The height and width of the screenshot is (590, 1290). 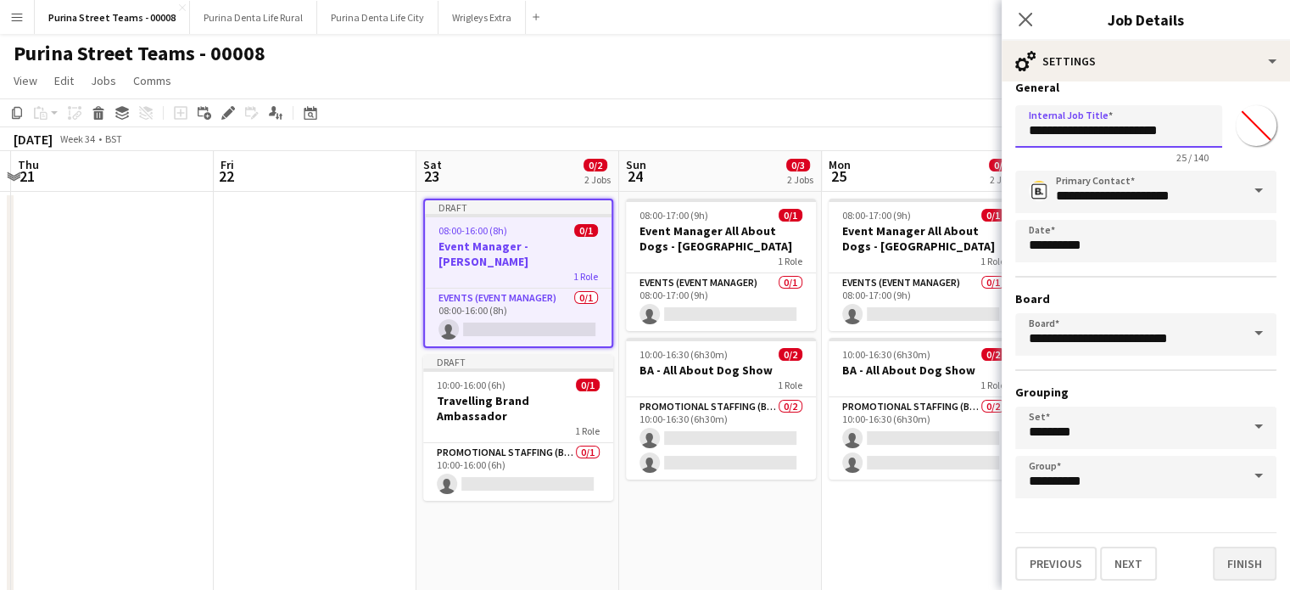 What do you see at coordinates (103, 81) in the screenshot?
I see `span: Jobs` at bounding box center [103, 81].